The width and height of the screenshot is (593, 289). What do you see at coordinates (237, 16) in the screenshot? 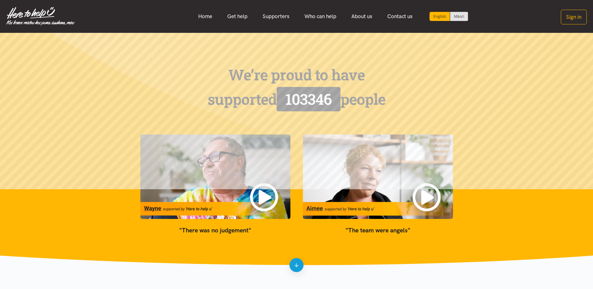
I see `a: Get help` at bounding box center [237, 16].